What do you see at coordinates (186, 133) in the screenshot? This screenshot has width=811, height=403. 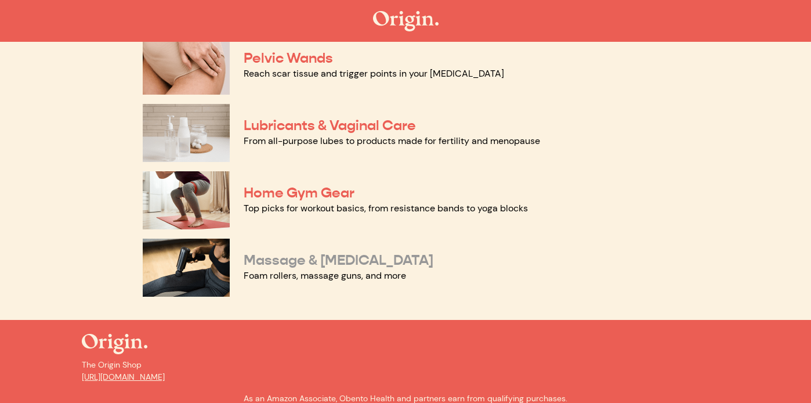 I see `img: Lubricants & Vaginal Care` at bounding box center [186, 133].